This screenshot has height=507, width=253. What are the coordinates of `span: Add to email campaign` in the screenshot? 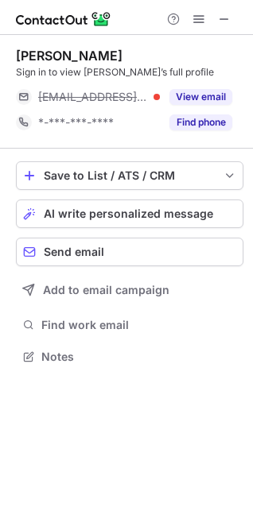 It's located at (106, 290).